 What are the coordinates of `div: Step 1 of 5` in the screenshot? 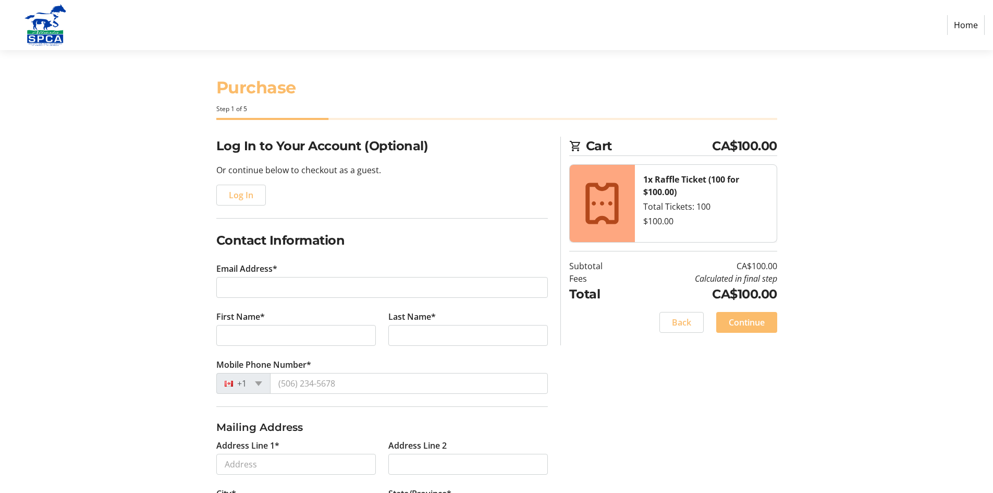 It's located at (497, 109).